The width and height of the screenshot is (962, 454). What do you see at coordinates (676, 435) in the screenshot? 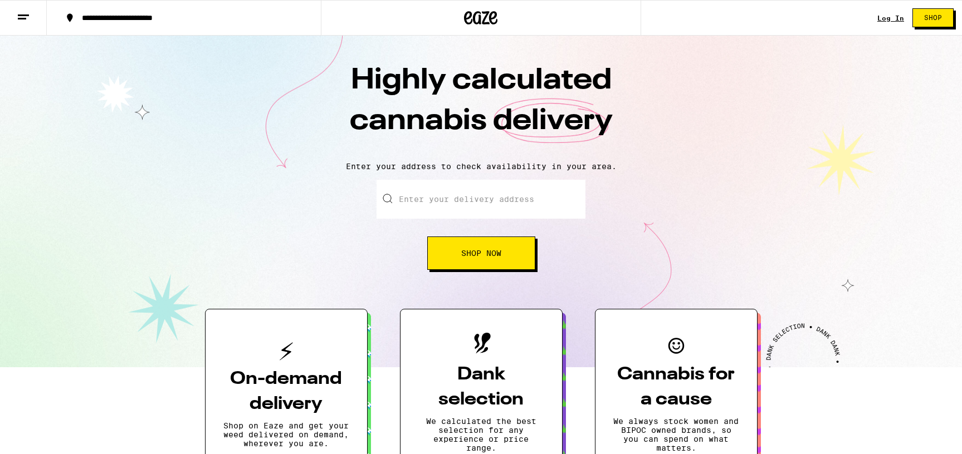
I see `p: We always stock women and BIPOC owned brands, so you can spend on what matters.` at bounding box center [676, 435].